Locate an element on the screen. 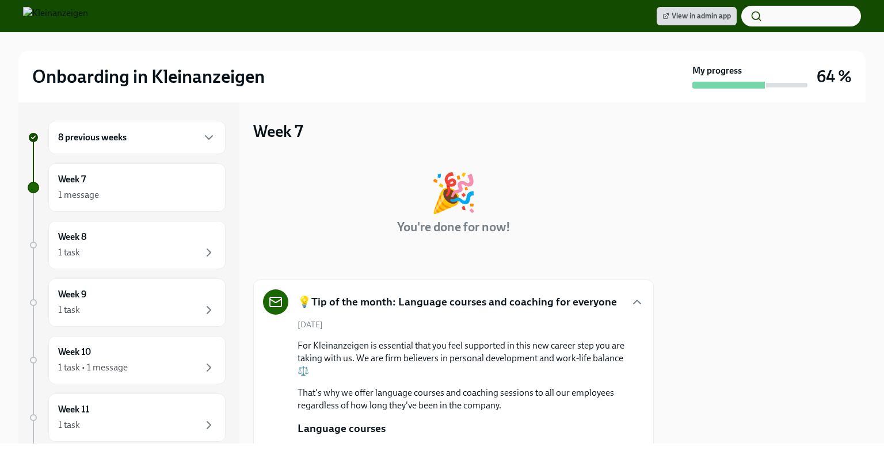  h6: Week 8 is located at coordinates (72, 237).